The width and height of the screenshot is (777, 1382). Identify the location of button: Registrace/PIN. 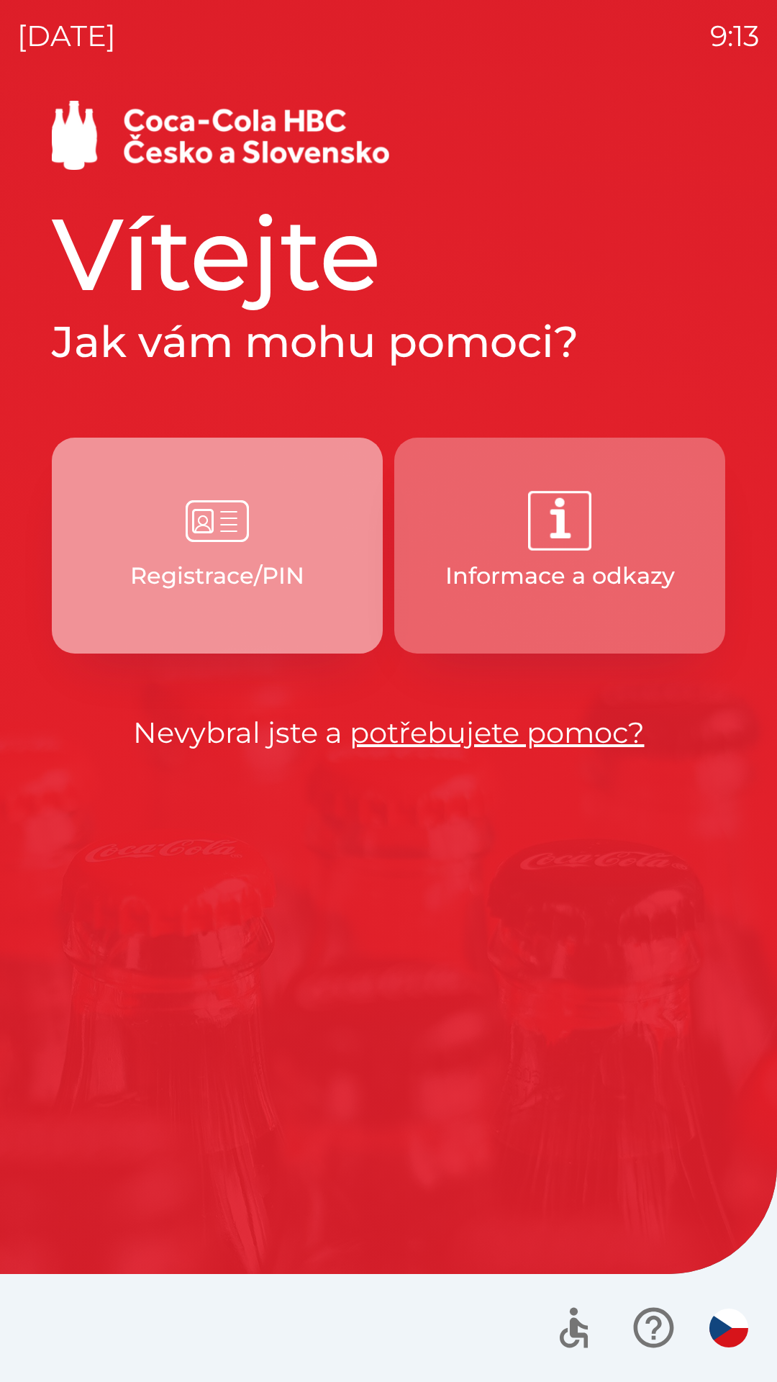
(217, 546).